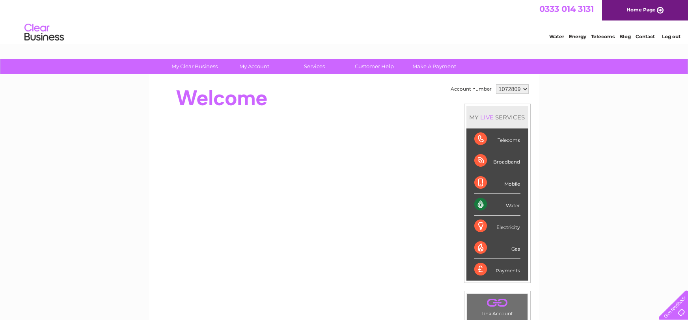 The image size is (688, 320). Describe the element at coordinates (497, 306) in the screenshot. I see `td: Link Account` at that location.